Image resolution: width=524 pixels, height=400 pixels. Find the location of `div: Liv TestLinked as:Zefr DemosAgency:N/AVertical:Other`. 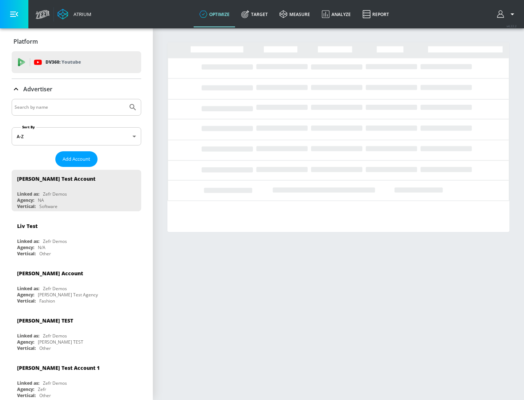

div: Liv TestLinked as:Zefr DemosAgency:N/AVertical:Other is located at coordinates (76, 238).